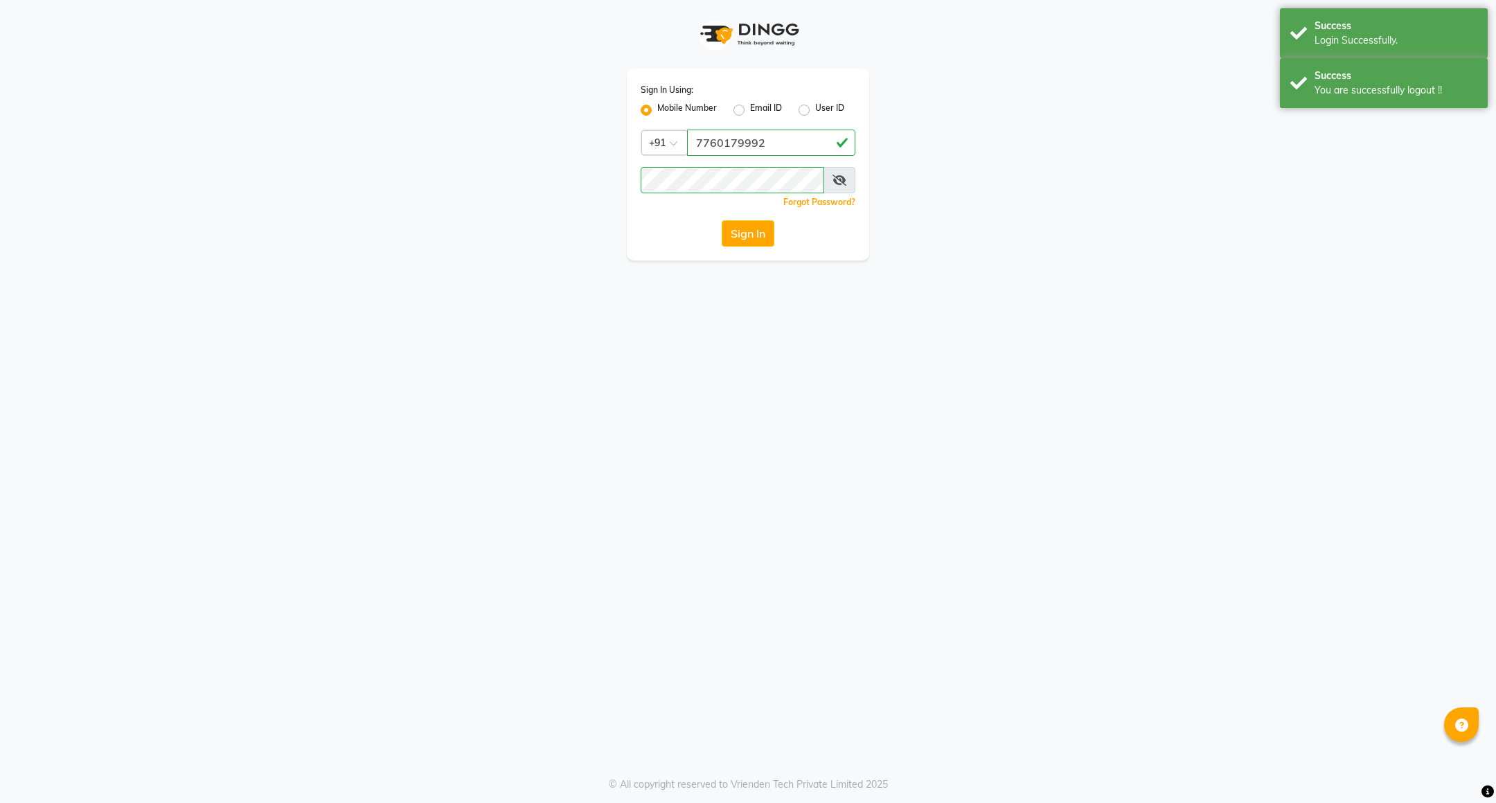 This screenshot has width=1496, height=803. I want to click on img: logo1.svg, so click(748, 34).